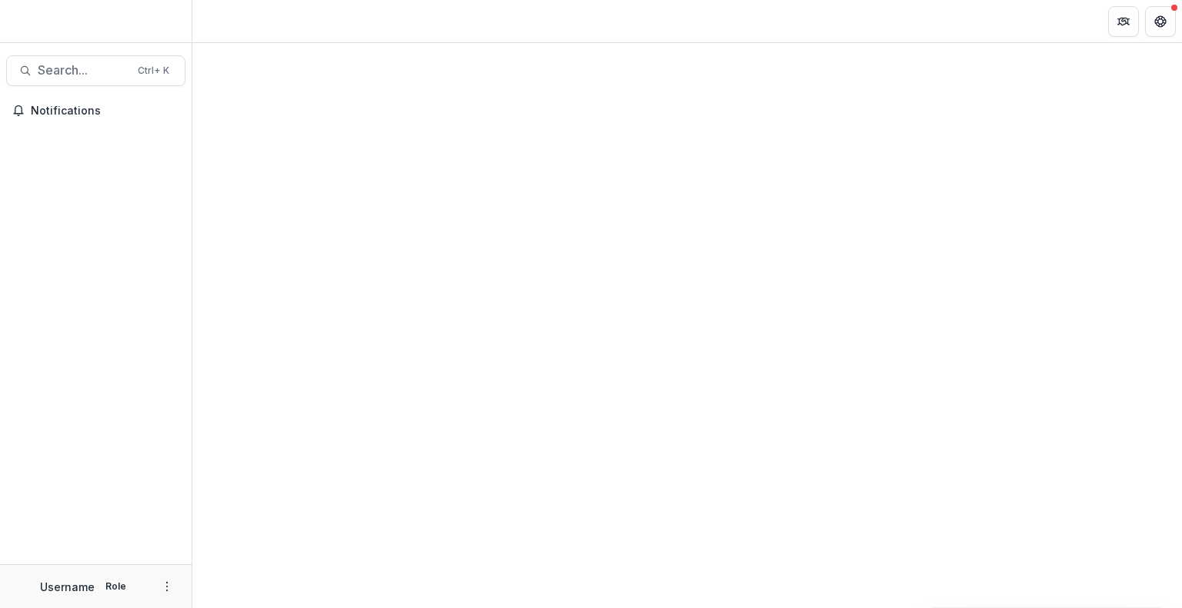 The image size is (1182, 608). I want to click on button: Partners, so click(1123, 22).